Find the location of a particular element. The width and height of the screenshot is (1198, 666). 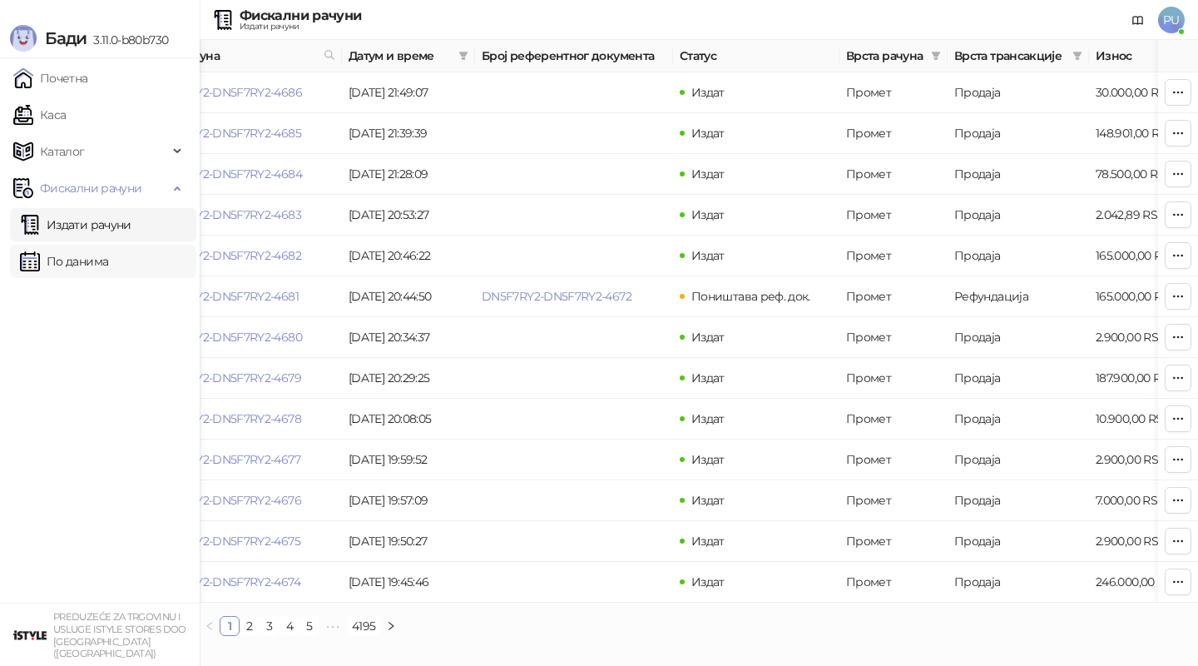

a: 2 is located at coordinates (250, 626).